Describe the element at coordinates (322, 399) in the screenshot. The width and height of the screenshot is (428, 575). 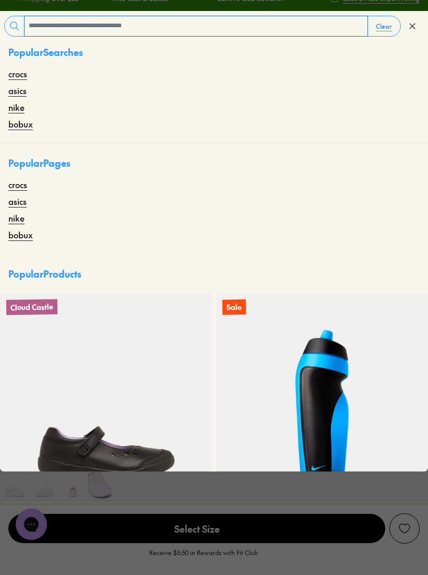
I see `a: Sale` at that location.